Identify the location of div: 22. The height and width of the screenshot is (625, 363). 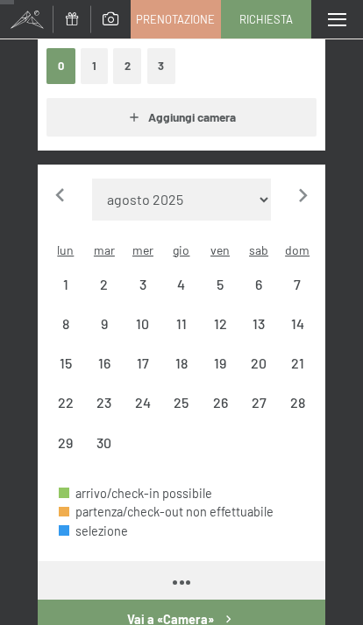
(66, 413).